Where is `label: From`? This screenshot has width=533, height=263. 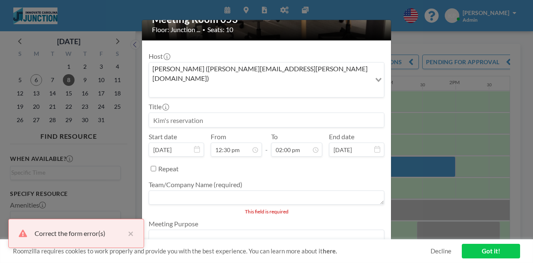
label: From is located at coordinates (218, 137).